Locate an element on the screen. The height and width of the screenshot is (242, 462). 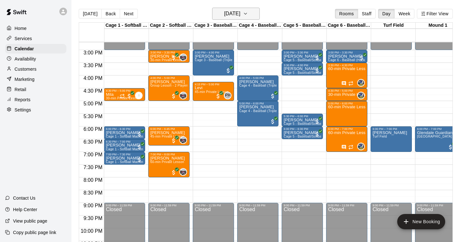
div: 4:30 PM – 5:00 PM is located at coordinates (125, 91).